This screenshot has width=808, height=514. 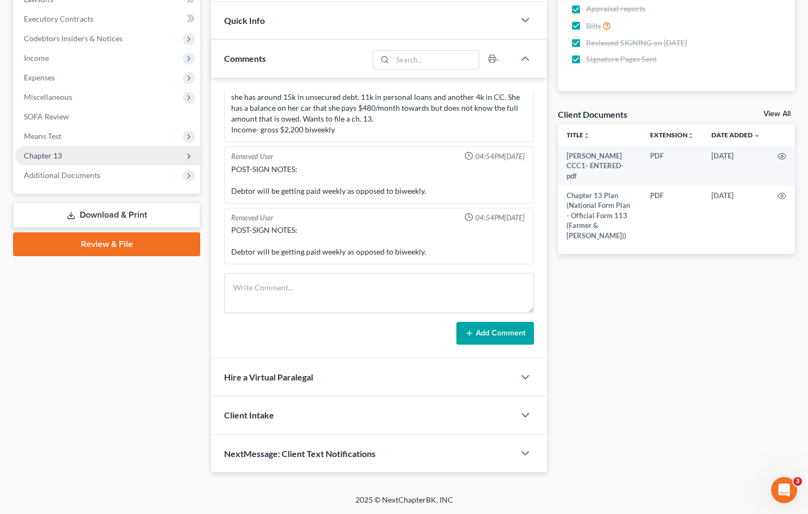 I want to click on span: Means Test, so click(x=42, y=136).